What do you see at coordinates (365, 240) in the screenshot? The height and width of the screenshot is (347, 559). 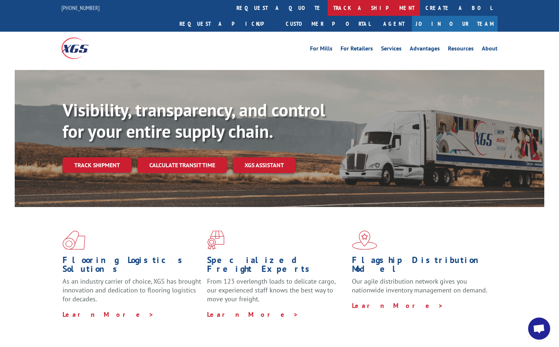 I see `img: xgs-icon-flagship-distribution-model-red` at bounding box center [365, 240].